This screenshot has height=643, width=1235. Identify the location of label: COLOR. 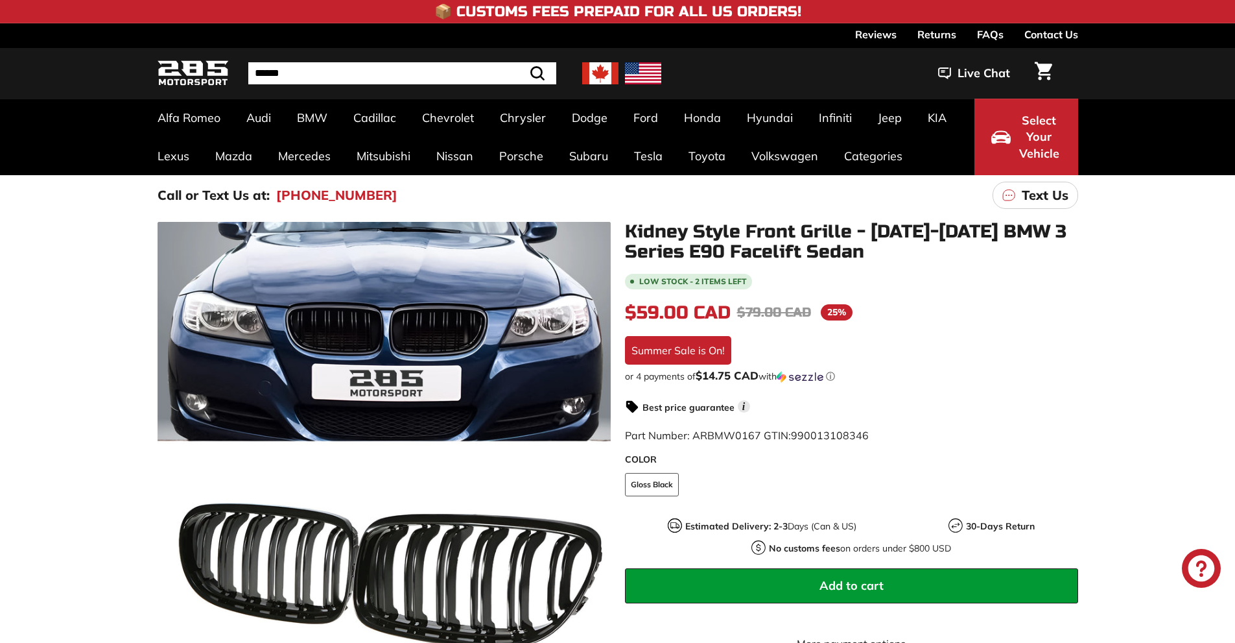
(851, 459).